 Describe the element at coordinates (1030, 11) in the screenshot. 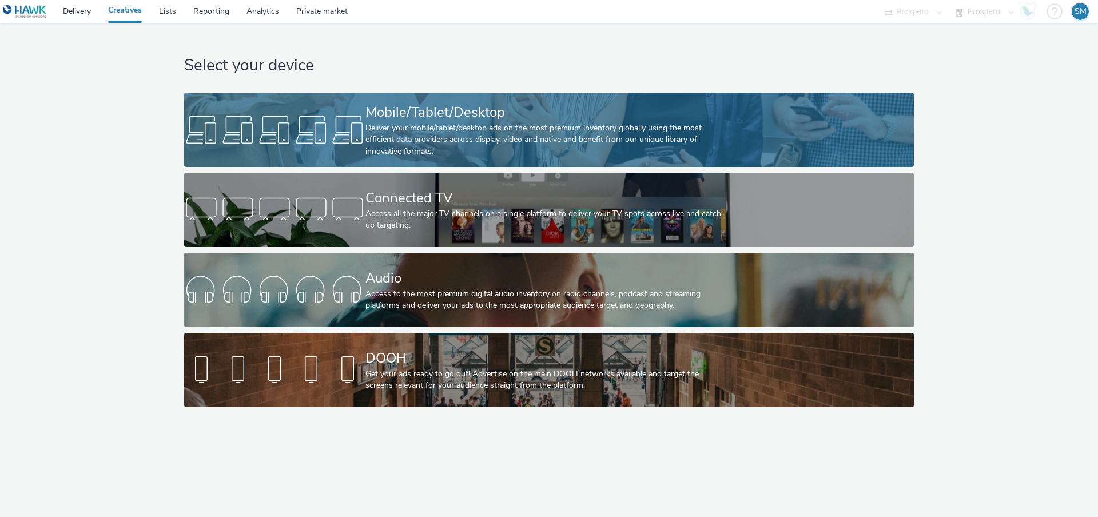

I see `a: Hawk Academy` at that location.